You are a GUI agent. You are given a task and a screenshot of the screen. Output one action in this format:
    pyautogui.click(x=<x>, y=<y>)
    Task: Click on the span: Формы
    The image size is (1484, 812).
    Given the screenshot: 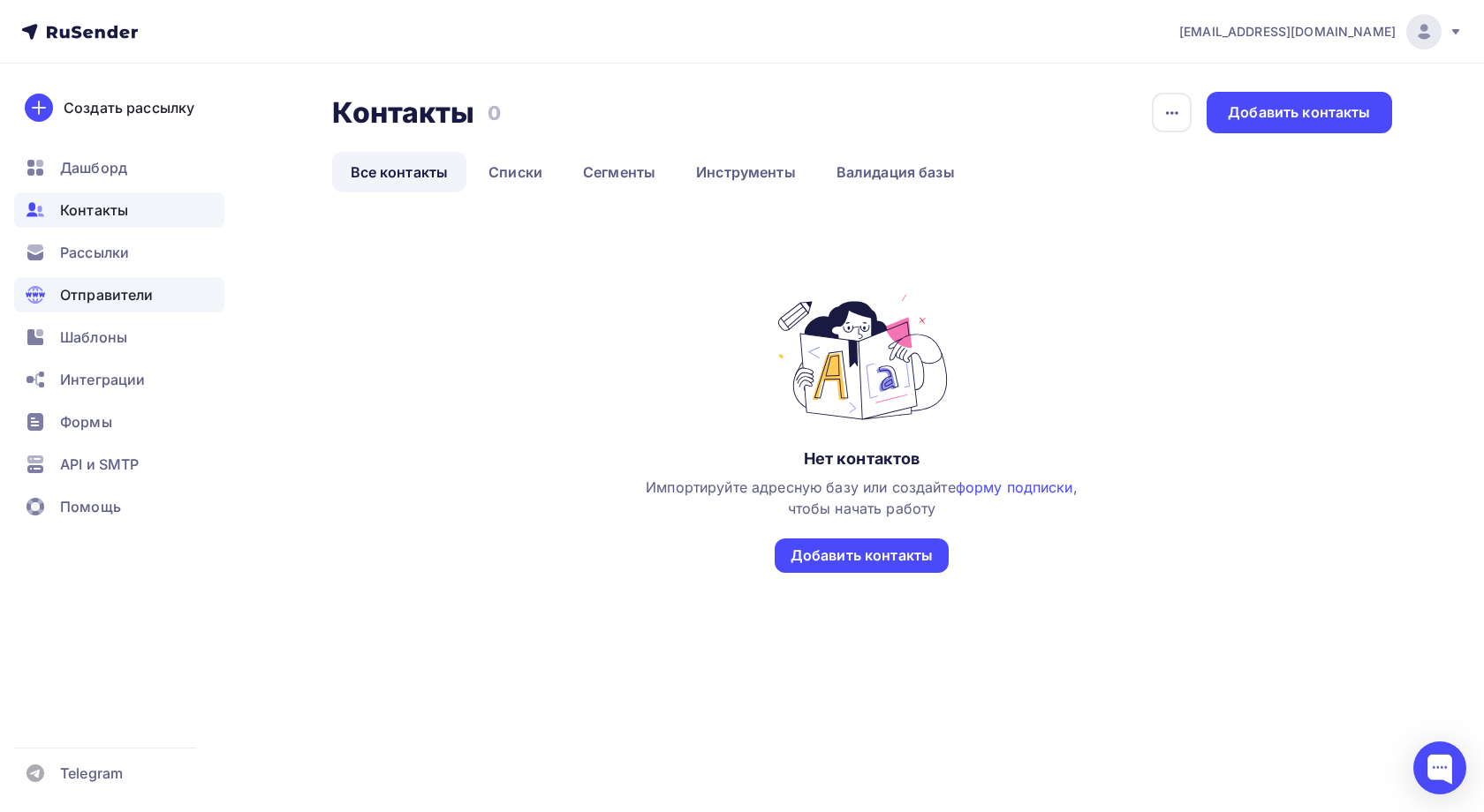 What is the action you would take?
    pyautogui.click(x=85, y=422)
    